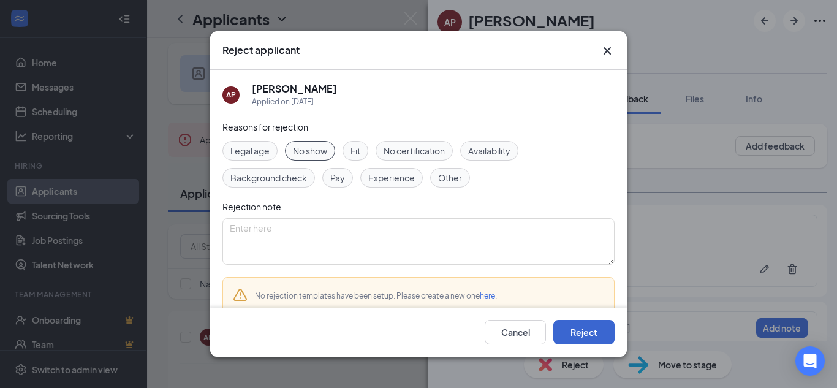  What do you see at coordinates (607, 51) in the screenshot?
I see `svg: Cross` at bounding box center [607, 51].